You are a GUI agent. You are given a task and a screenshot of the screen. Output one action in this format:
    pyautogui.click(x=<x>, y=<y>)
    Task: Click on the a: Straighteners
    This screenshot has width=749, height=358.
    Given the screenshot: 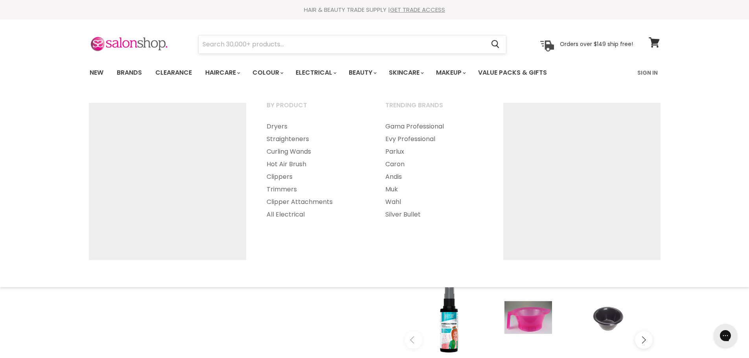 What is the action you would take?
    pyautogui.click(x=315, y=139)
    